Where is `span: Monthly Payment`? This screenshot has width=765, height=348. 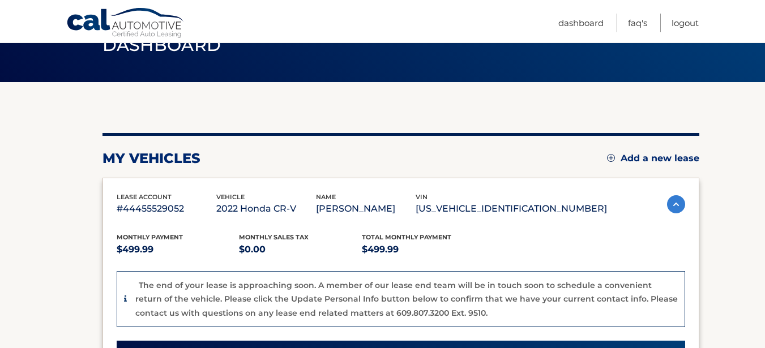
span: Monthly Payment is located at coordinates (149, 237).